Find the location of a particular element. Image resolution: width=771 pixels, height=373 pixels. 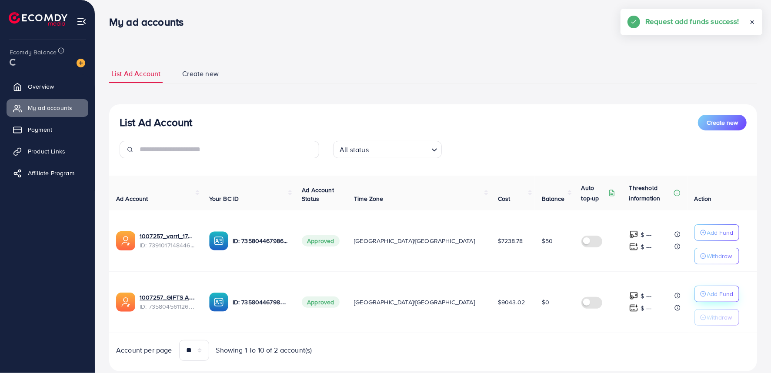

h5: Request add funds success! is located at coordinates (692, 21).